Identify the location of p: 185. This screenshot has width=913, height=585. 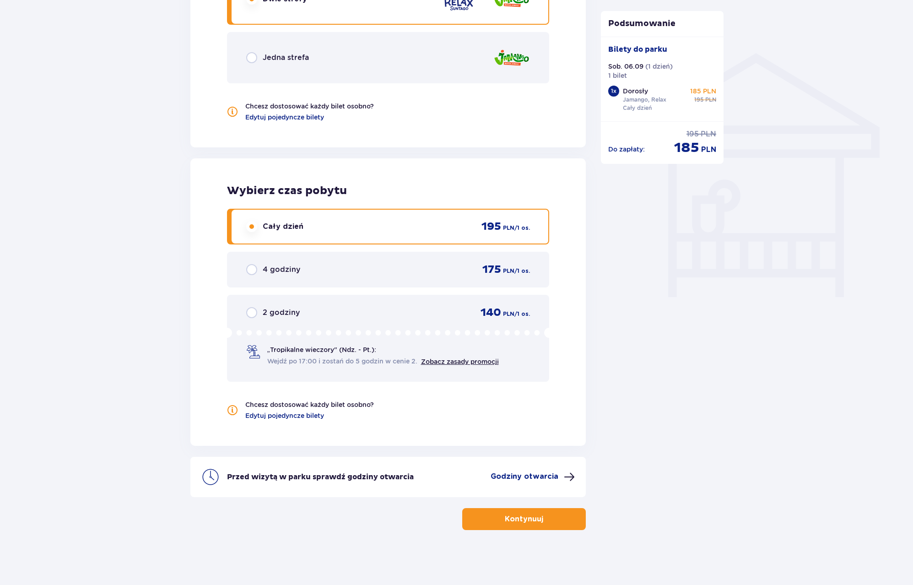
(687, 148).